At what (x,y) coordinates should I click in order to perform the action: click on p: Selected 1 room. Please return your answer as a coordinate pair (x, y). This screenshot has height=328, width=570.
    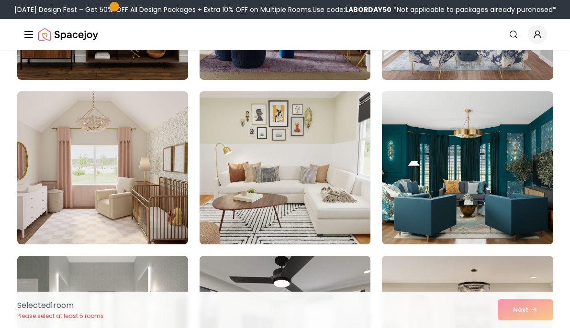
    Looking at the image, I should click on (60, 306).